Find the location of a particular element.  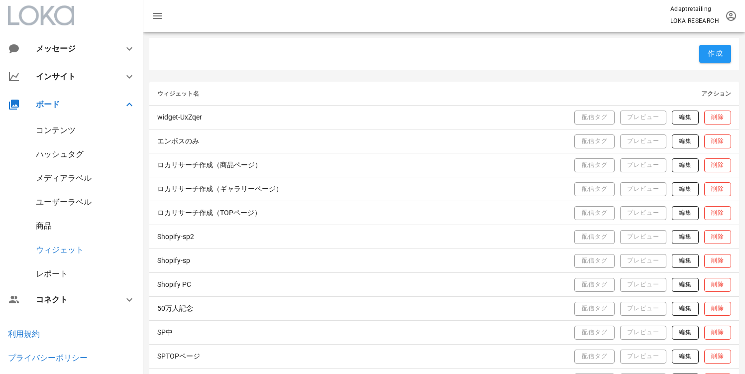

div: 商品 is located at coordinates (44, 226).